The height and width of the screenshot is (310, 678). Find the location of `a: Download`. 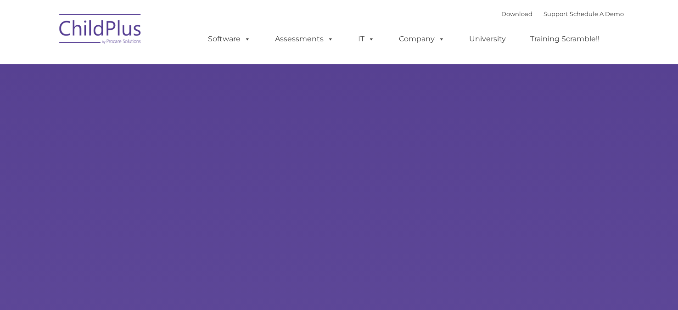

a: Download is located at coordinates (517, 14).